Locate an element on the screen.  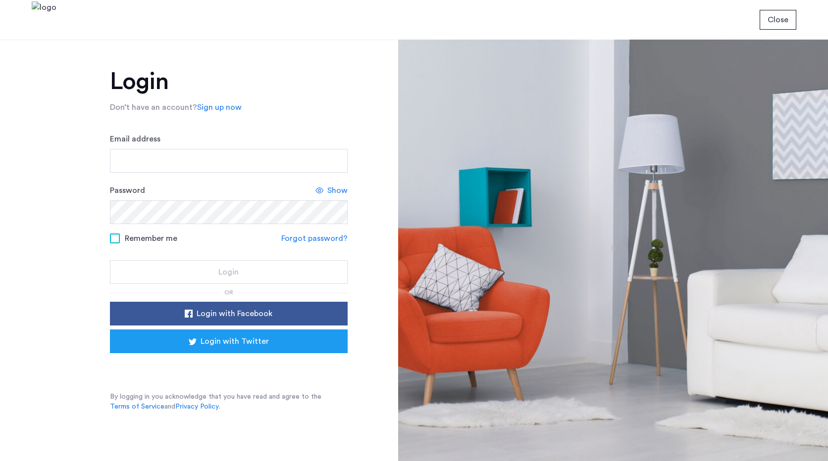
p: By logging in you acknowledge that you have read and agree to the and . is located at coordinates (229, 402).